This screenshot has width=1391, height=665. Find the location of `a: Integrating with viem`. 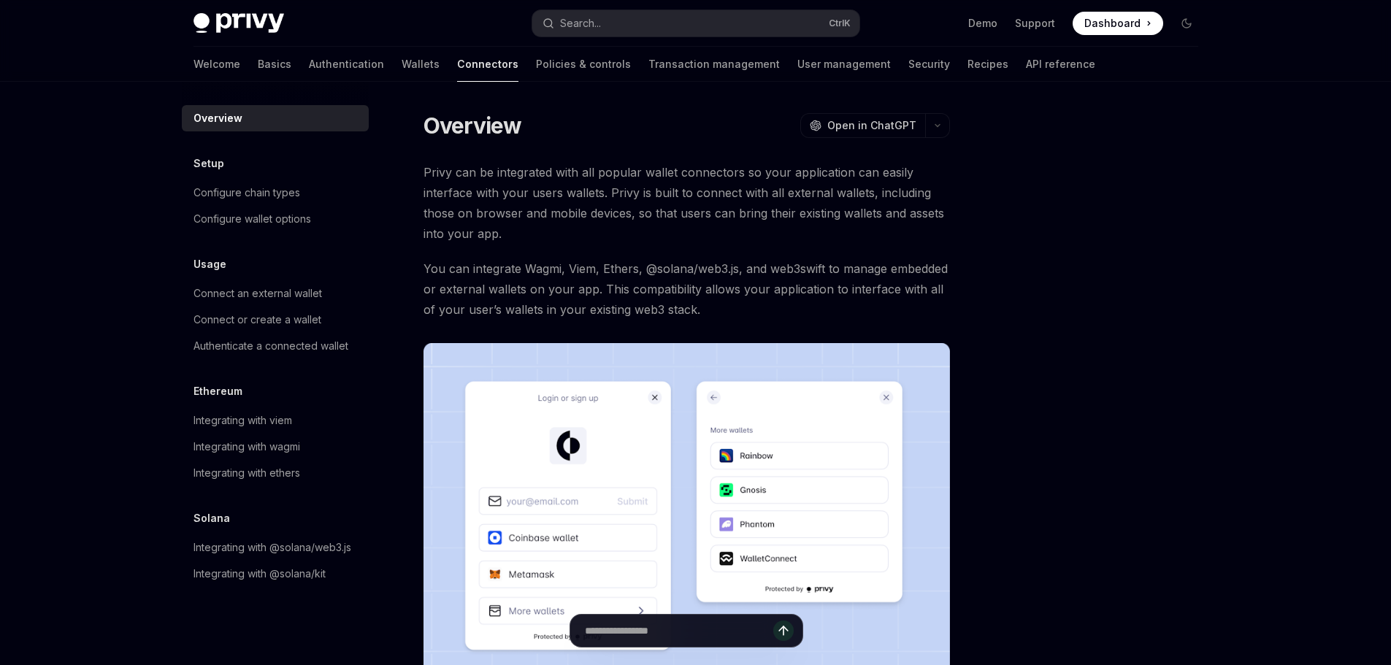

a: Integrating with viem is located at coordinates (275, 421).